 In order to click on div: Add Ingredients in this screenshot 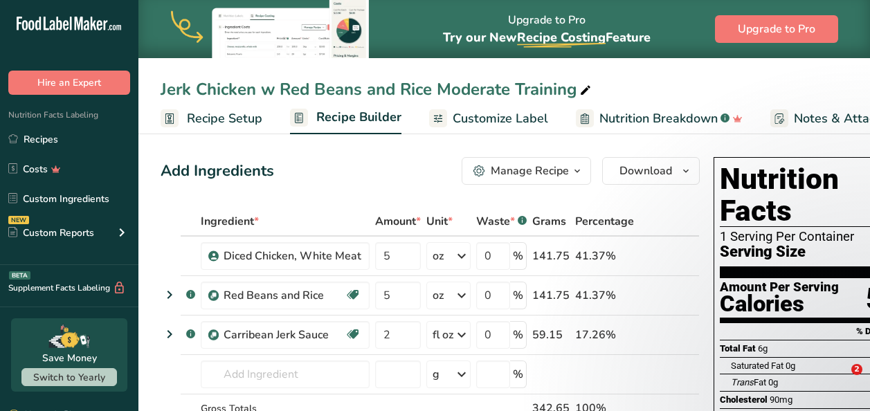, I will do `click(217, 171)`.